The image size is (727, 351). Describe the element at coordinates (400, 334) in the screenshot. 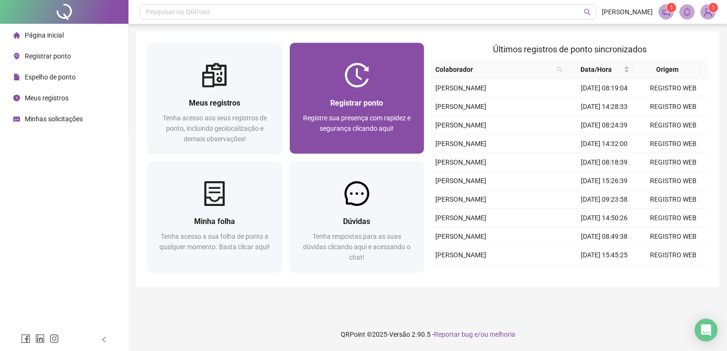

I see `span: Versão` at that location.